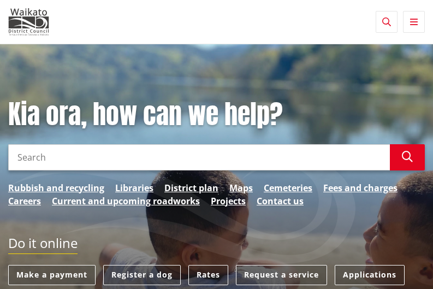 The image size is (433, 289). I want to click on a: Rates, so click(208, 275).